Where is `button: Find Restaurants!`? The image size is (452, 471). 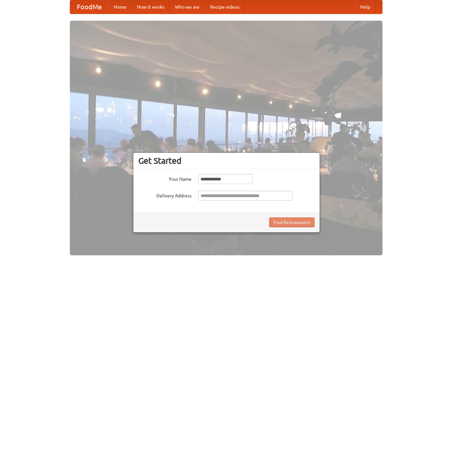 button: Find Restaurants! is located at coordinates (292, 222).